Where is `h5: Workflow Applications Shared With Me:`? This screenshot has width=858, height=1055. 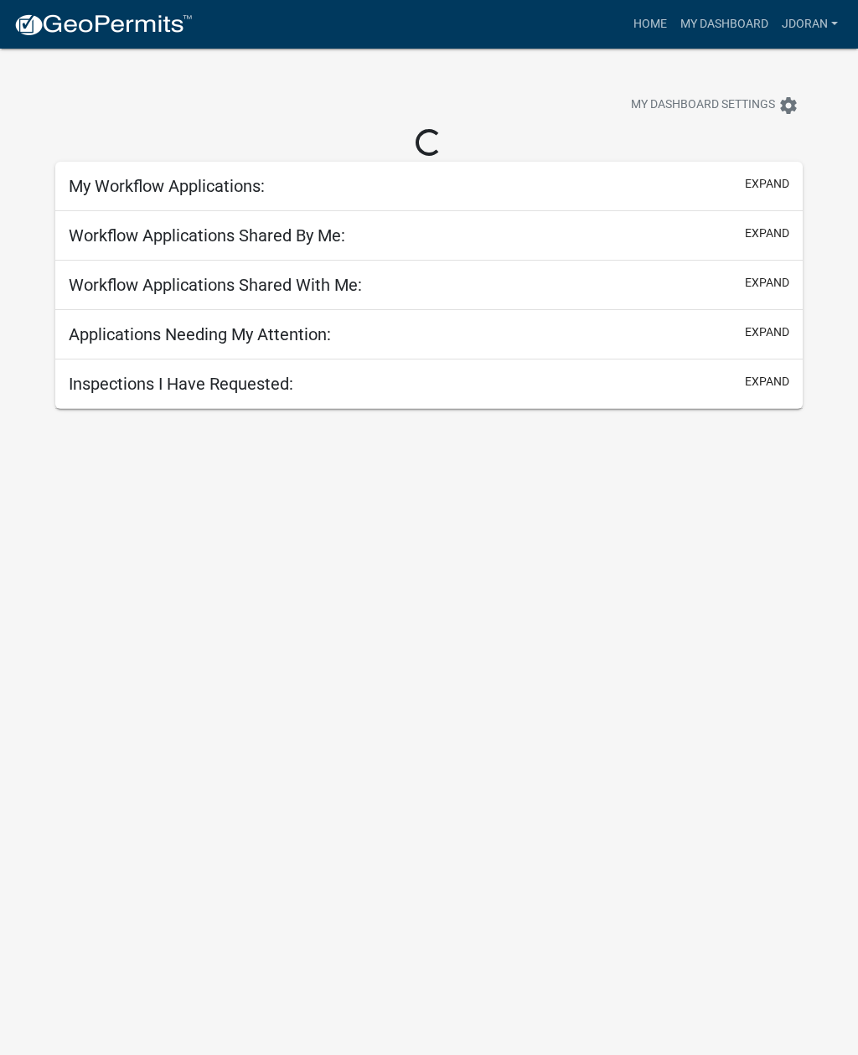 h5: Workflow Applications Shared With Me: is located at coordinates (215, 285).